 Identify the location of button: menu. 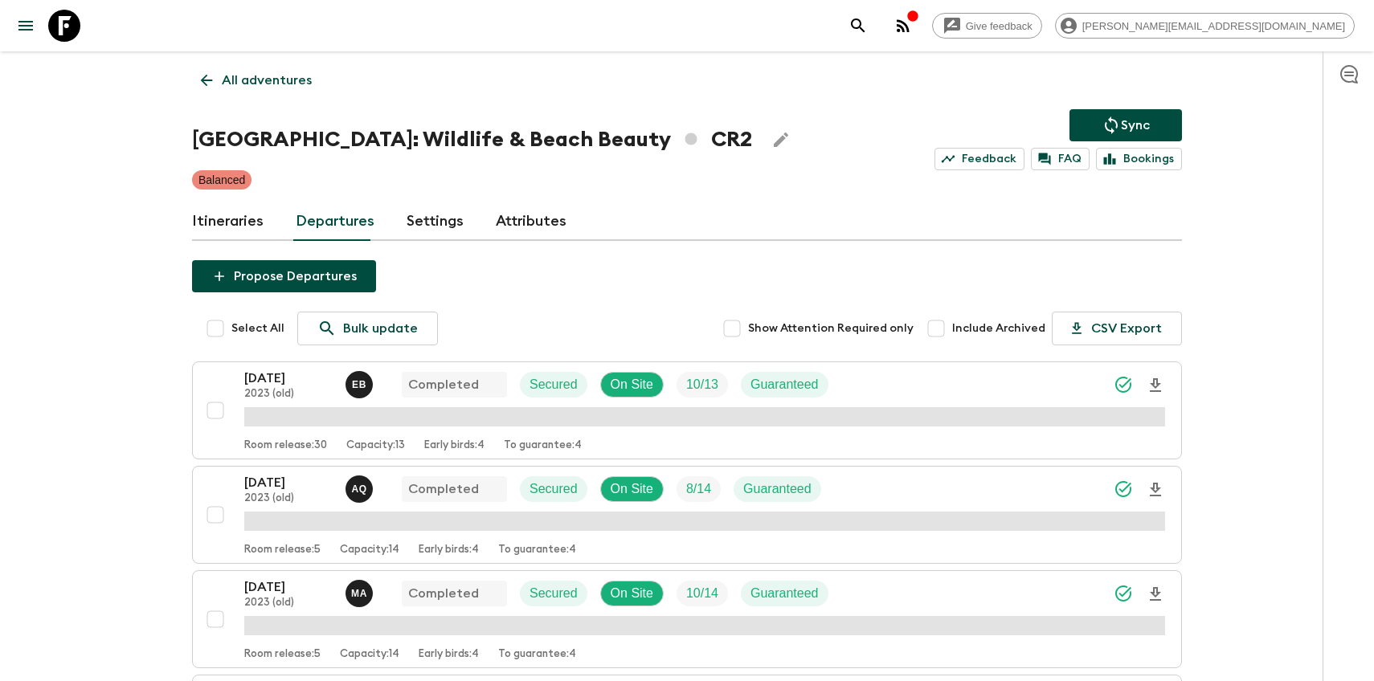
(26, 26).